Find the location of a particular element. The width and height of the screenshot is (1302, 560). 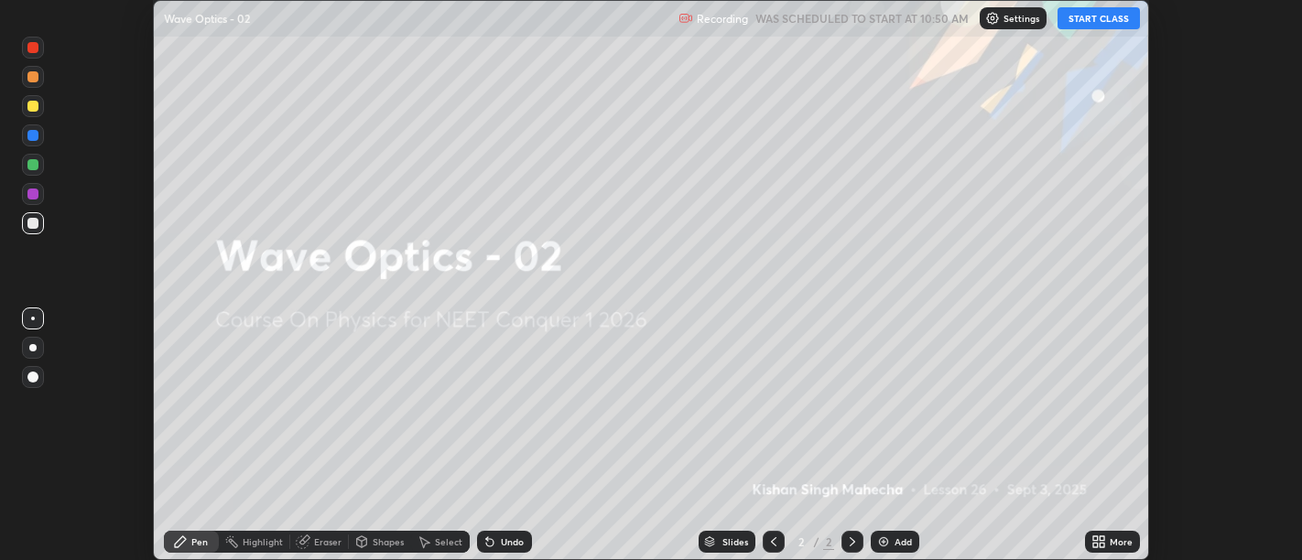

img: recording.375f2c34.svg is located at coordinates (686, 18).